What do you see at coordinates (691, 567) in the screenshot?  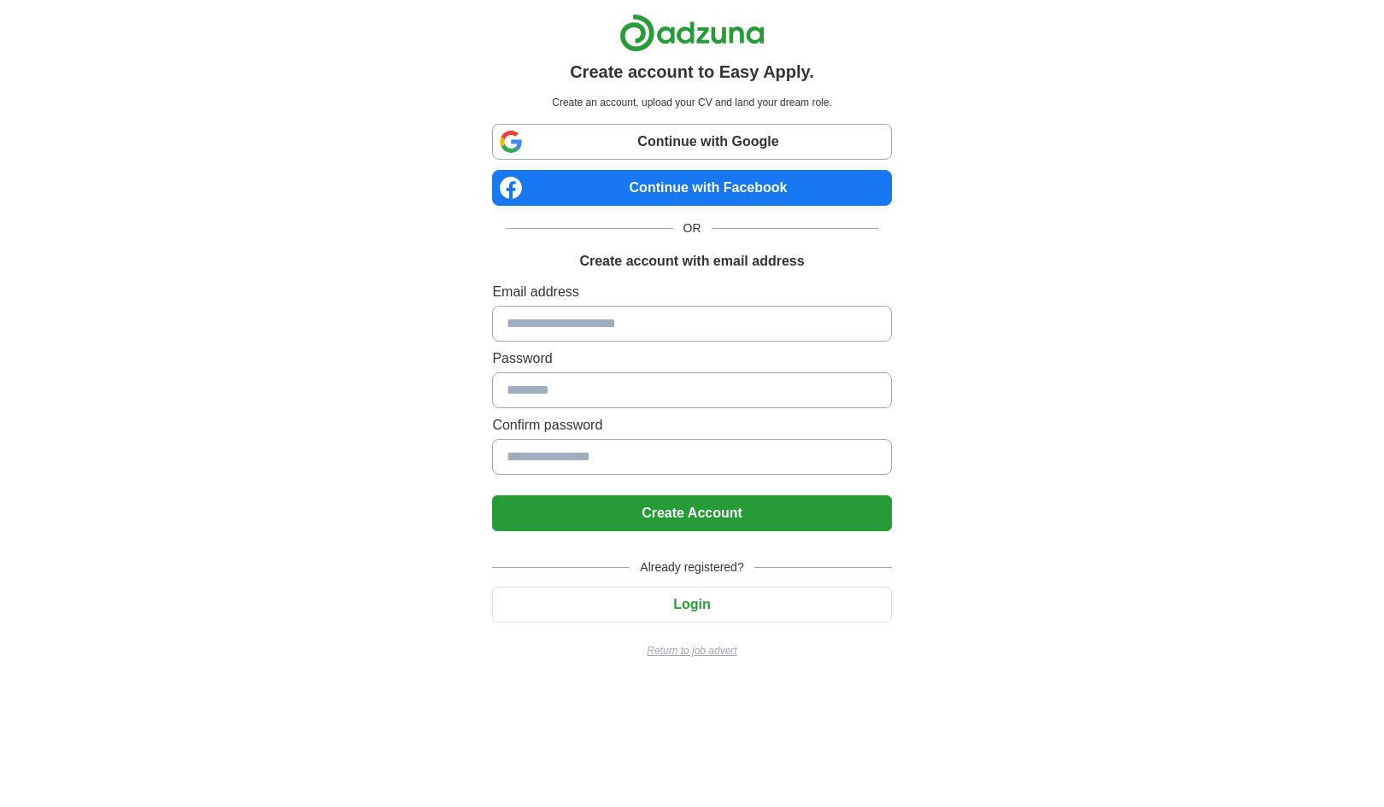 I see `span: Already registered?` at bounding box center [691, 567].